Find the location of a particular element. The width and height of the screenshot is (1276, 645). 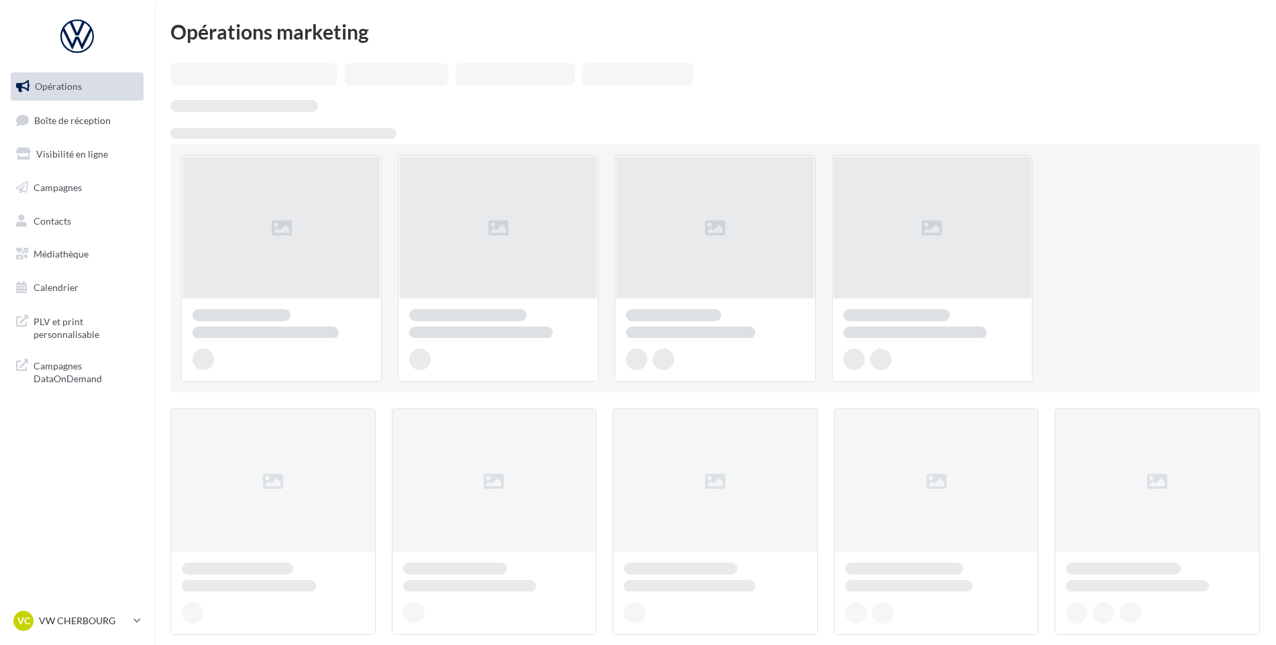

a: Opérations is located at coordinates (77, 87).